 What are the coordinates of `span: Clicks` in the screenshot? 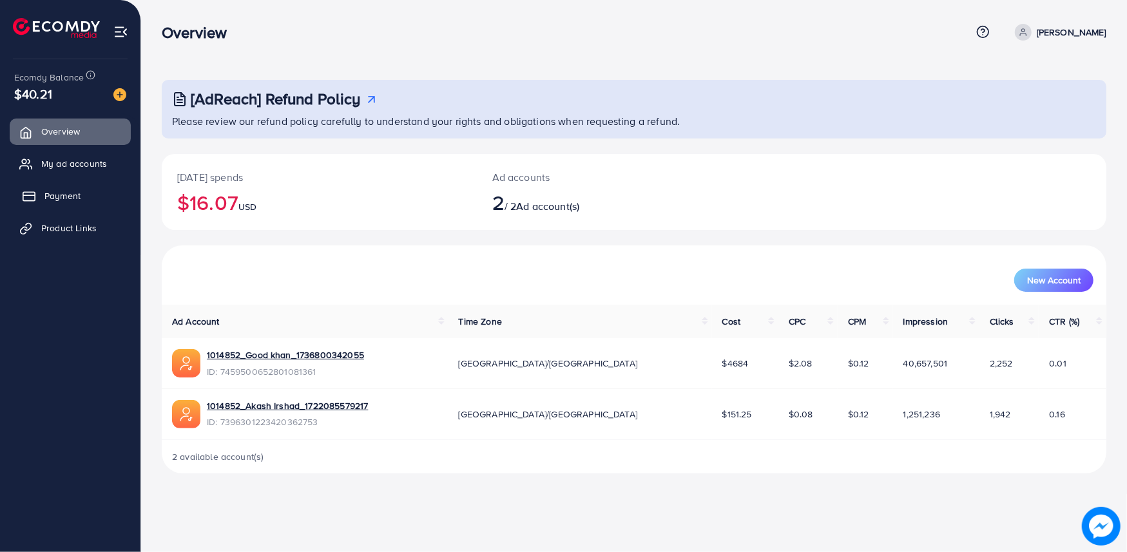 It's located at (1002, 322).